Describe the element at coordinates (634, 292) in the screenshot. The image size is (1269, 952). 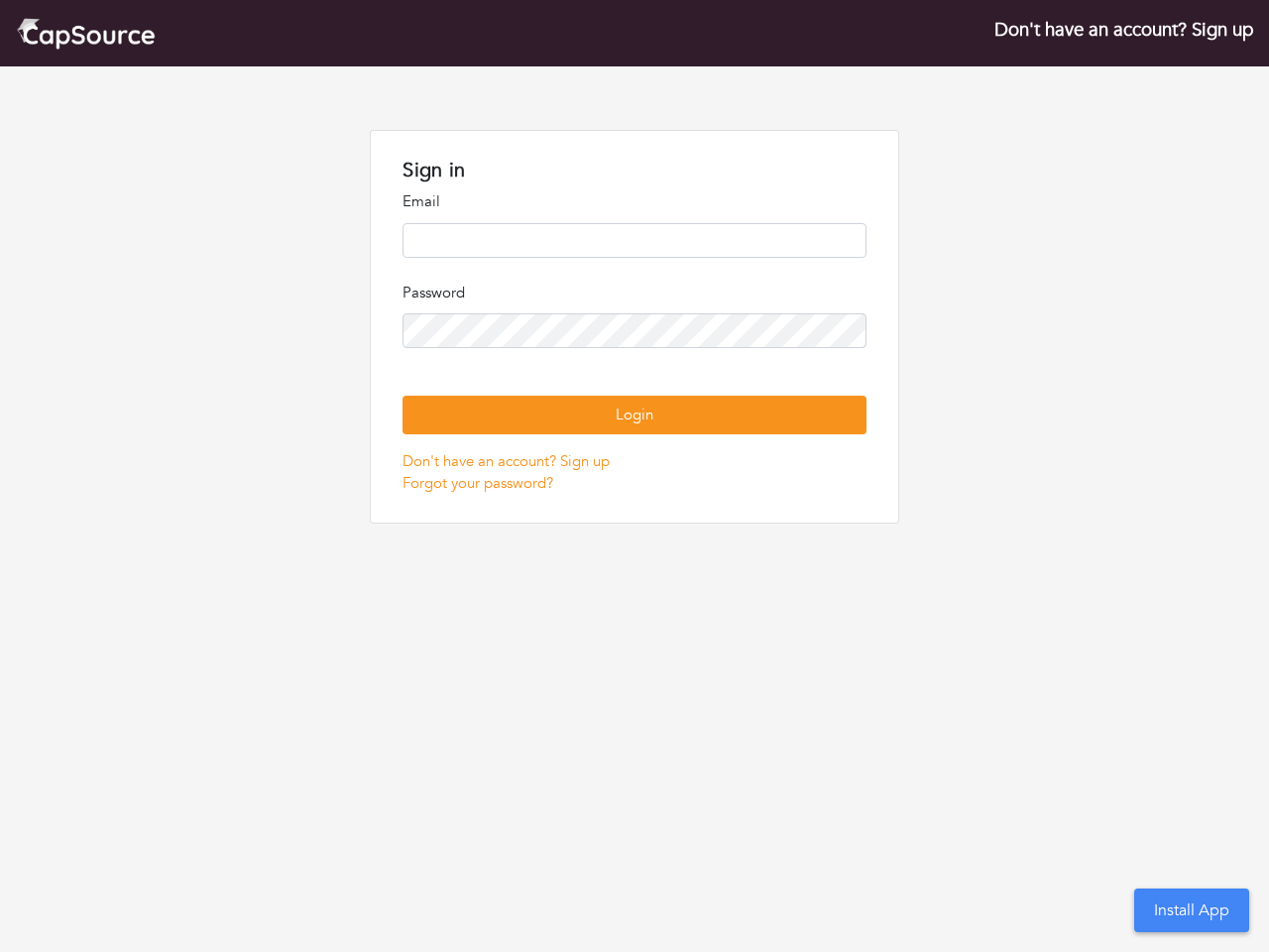
I see `p: Password` at that location.